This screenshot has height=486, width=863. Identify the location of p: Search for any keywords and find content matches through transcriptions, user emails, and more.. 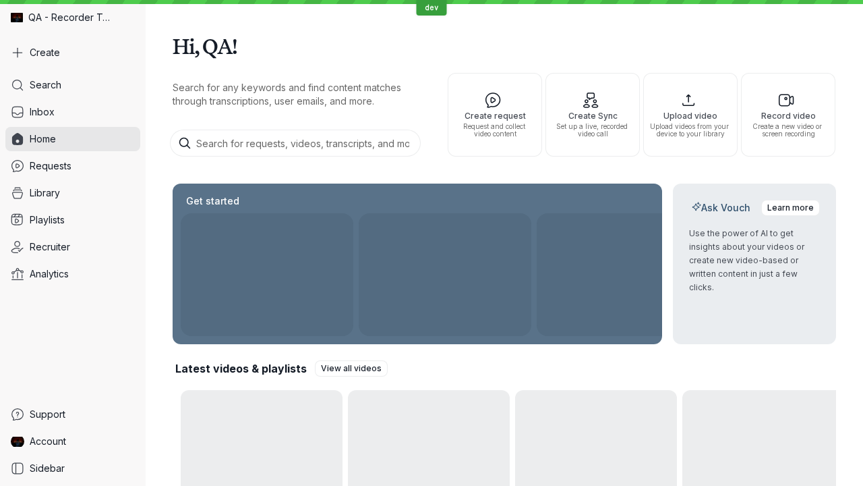
(298, 94).